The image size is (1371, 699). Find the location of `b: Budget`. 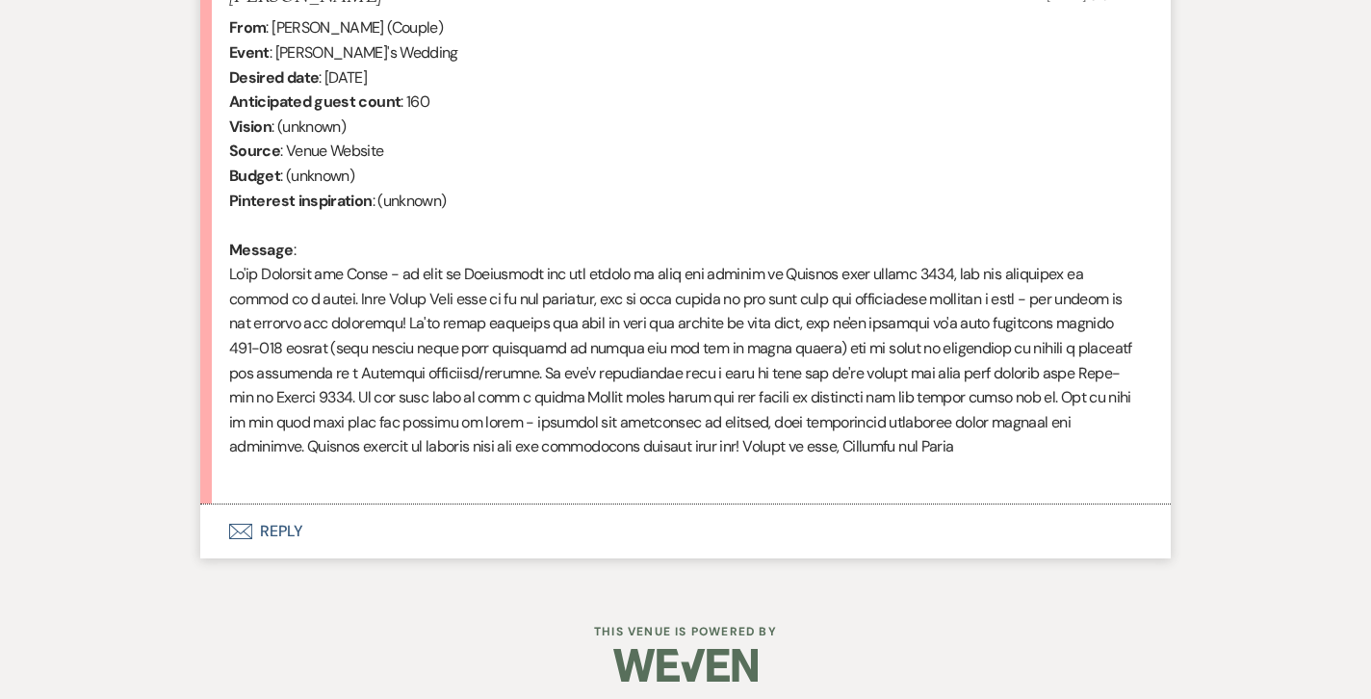

b: Budget is located at coordinates (254, 175).